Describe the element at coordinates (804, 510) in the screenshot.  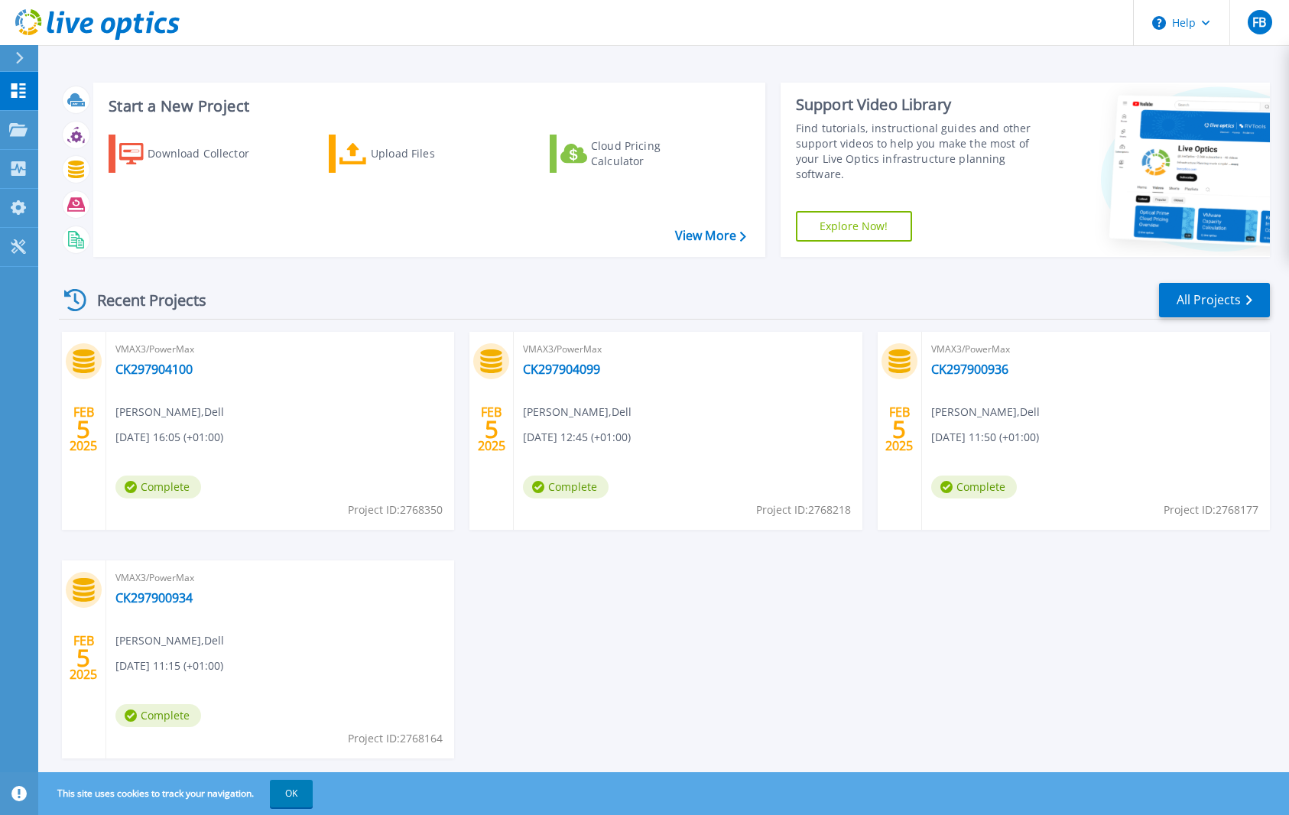
I see `span: Project ID: 2768218` at that location.